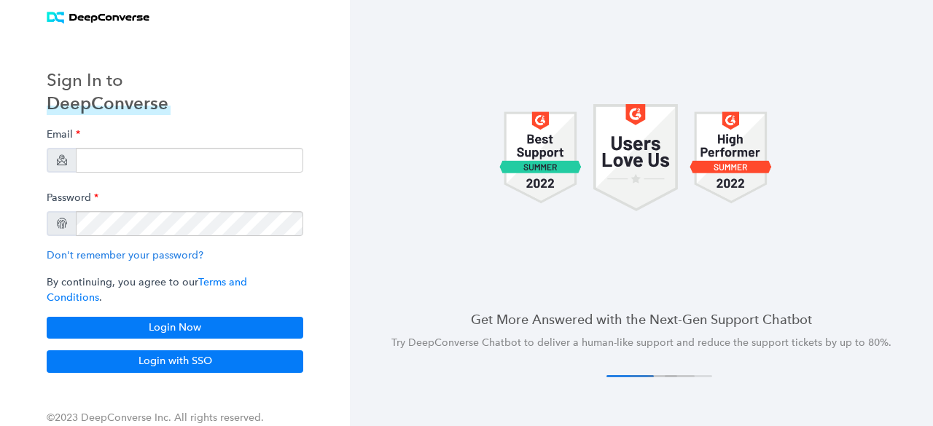  I want to click on button: 2, so click(653, 376).